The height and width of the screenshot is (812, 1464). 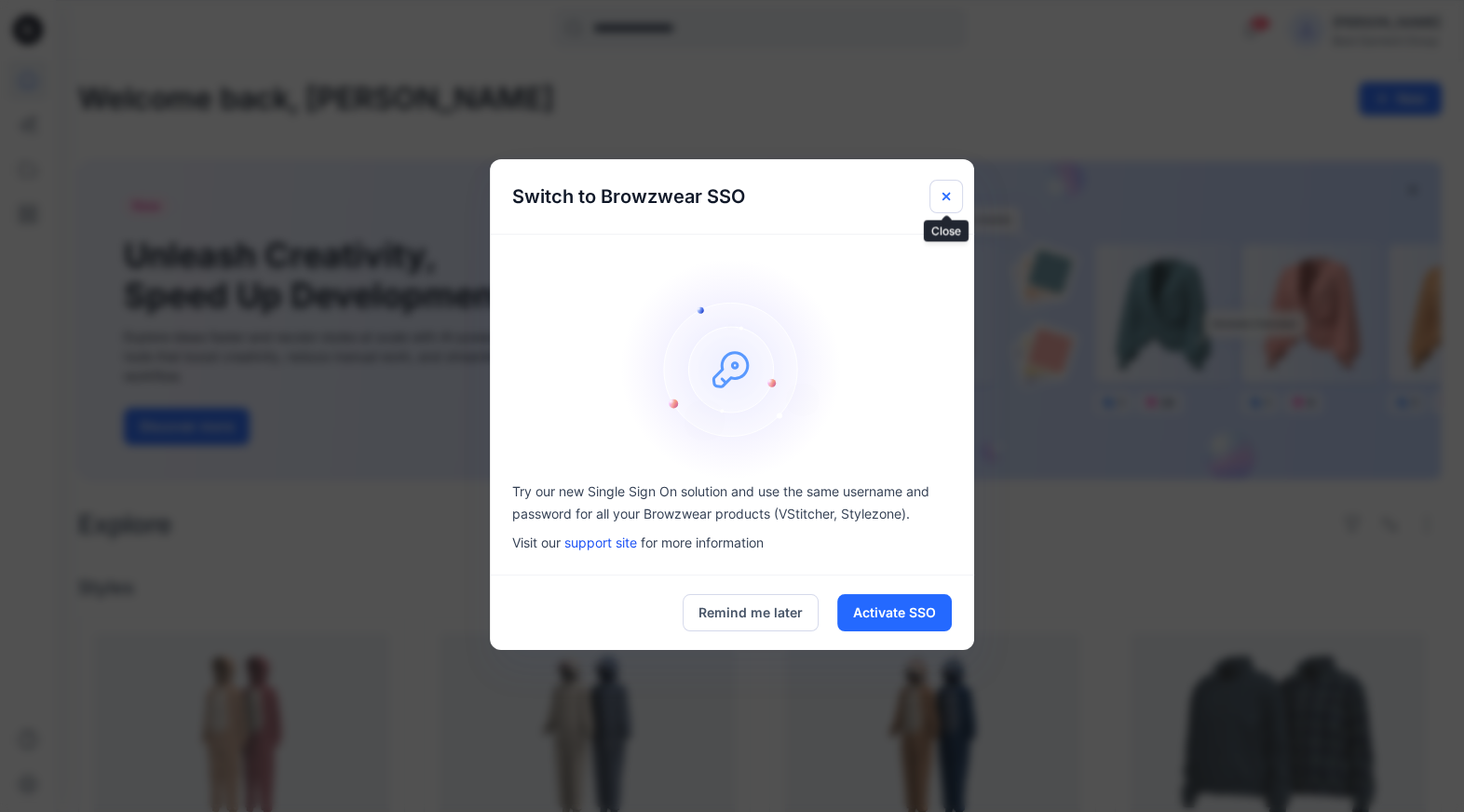 What do you see at coordinates (732, 542) in the screenshot?
I see `p: Visit our for more information` at bounding box center [732, 542].